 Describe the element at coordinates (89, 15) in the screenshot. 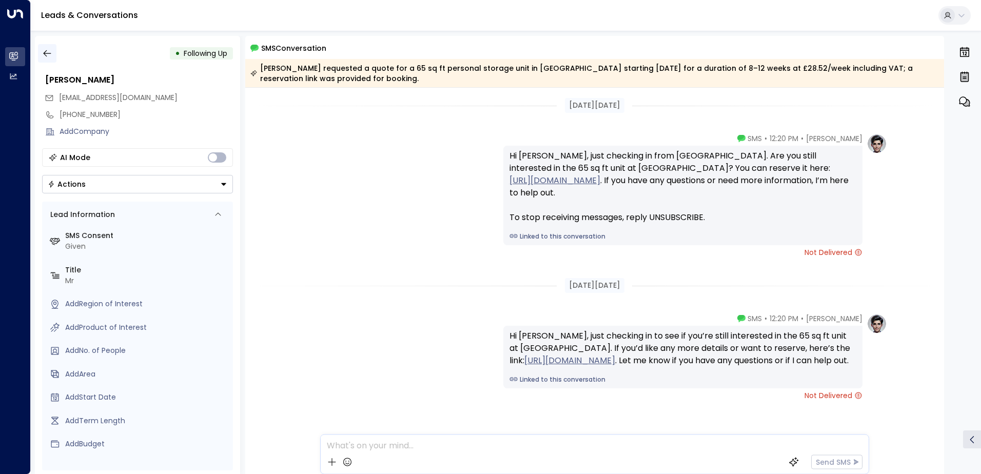

I see `a: Leads & Conversations` at that location.